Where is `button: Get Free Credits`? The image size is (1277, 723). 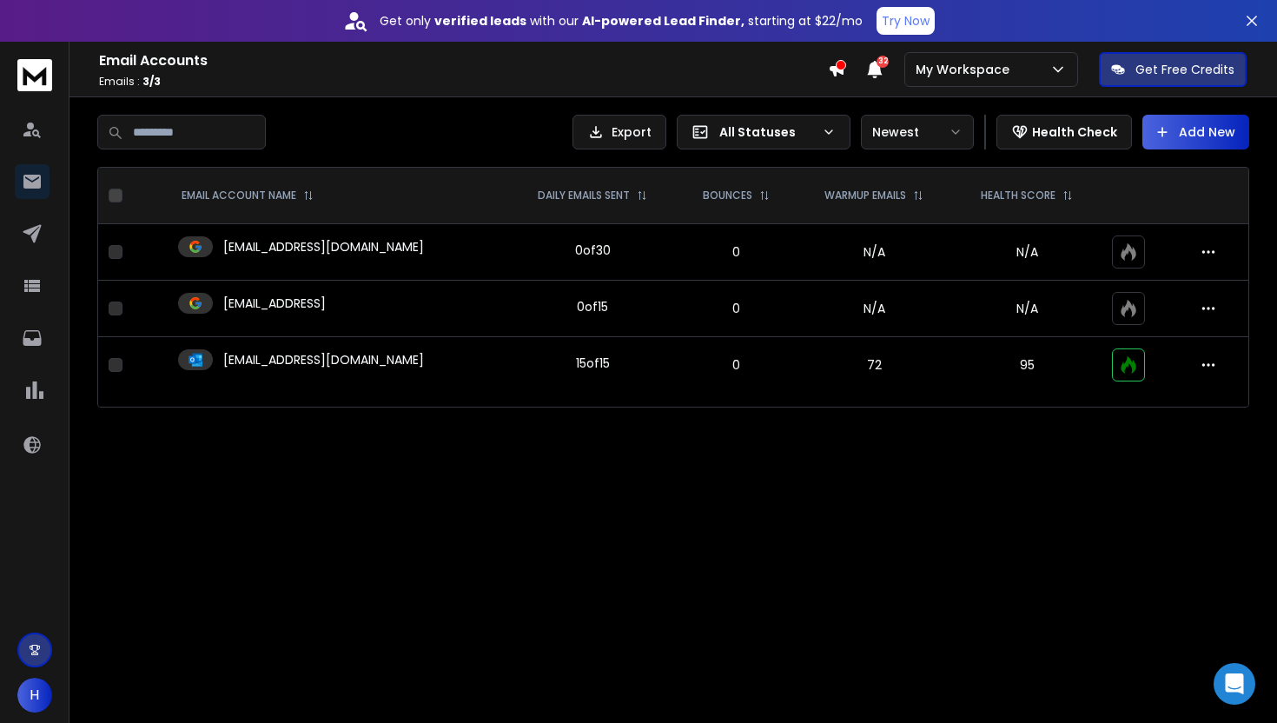 button: Get Free Credits is located at coordinates (1173, 70).